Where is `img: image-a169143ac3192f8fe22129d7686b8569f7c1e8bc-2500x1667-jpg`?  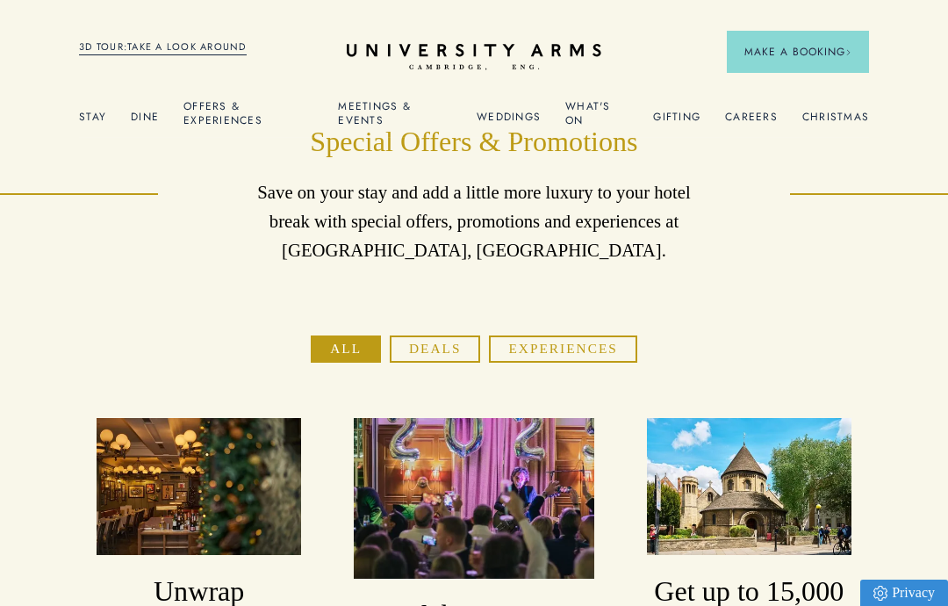
img: image-a169143ac3192f8fe22129d7686b8569f7c1e8bc-2500x1667-jpg is located at coordinates (749, 486).